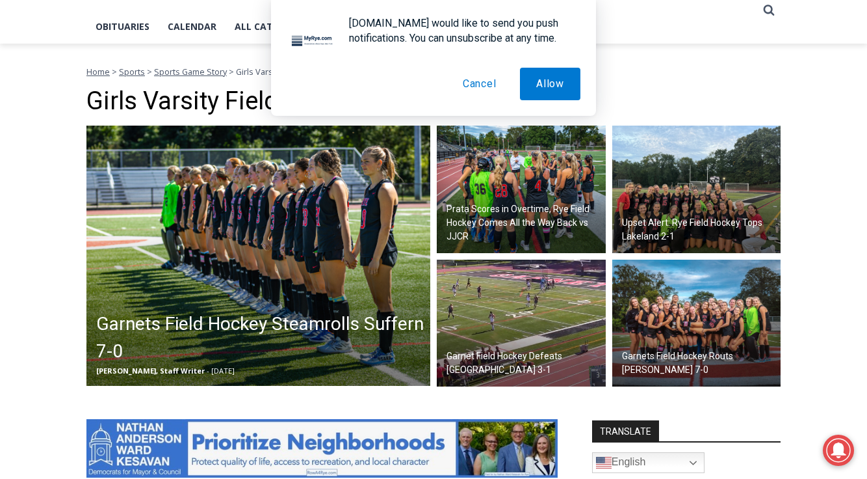 The image size is (867, 479). I want to click on img: s_800_29ca6ca9-f6cc-433c-a631-14f6620ca39b.jpeg, so click(65, 65).